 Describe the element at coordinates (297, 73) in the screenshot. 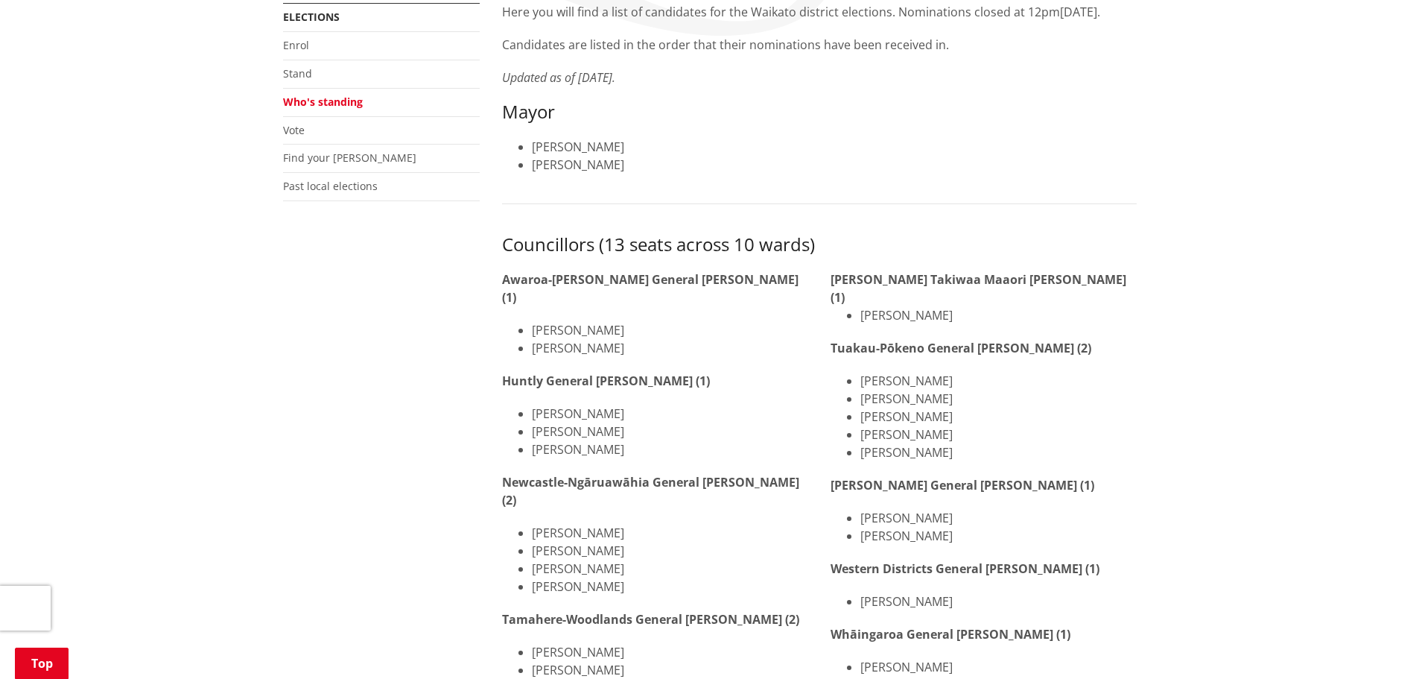

I see `a: Stand` at that location.